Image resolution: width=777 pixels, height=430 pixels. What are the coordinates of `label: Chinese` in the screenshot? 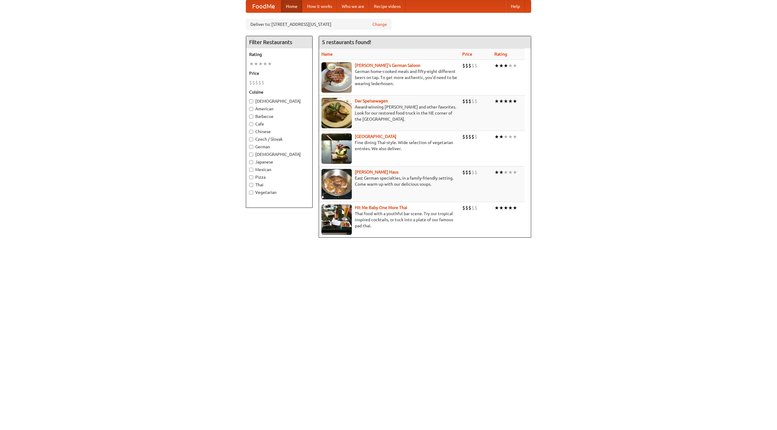 It's located at (279, 131).